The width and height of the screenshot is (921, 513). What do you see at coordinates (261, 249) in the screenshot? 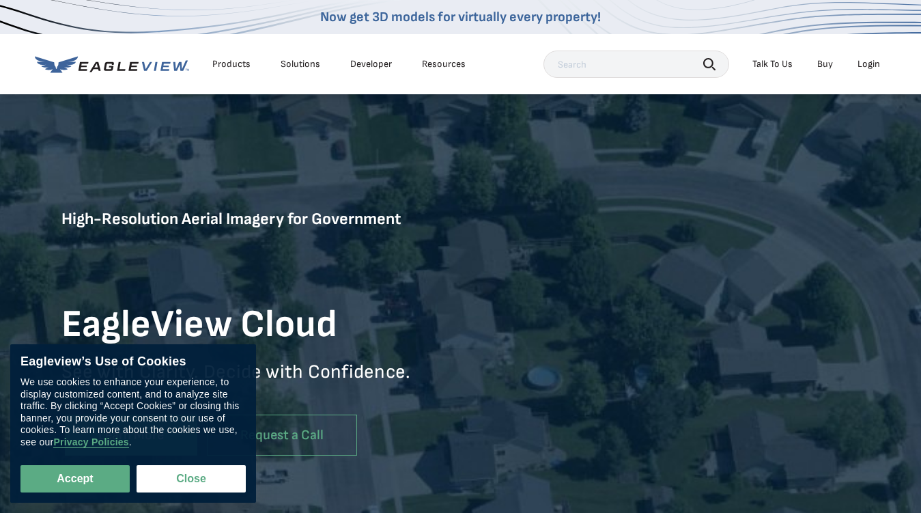
I see `h5: High-Resolution Aerial Imagery for Government` at bounding box center [261, 249].